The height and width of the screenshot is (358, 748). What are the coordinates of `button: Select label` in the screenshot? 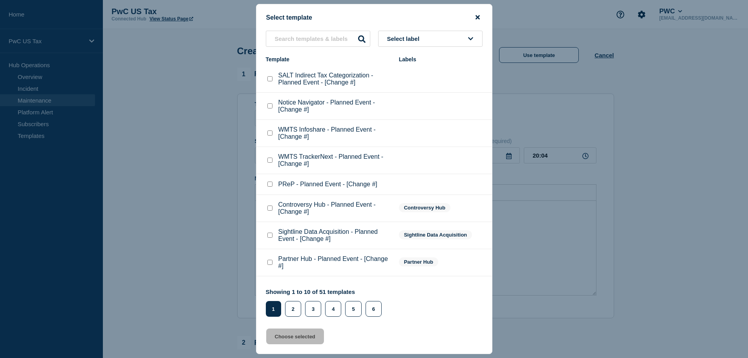 It's located at (430, 38).